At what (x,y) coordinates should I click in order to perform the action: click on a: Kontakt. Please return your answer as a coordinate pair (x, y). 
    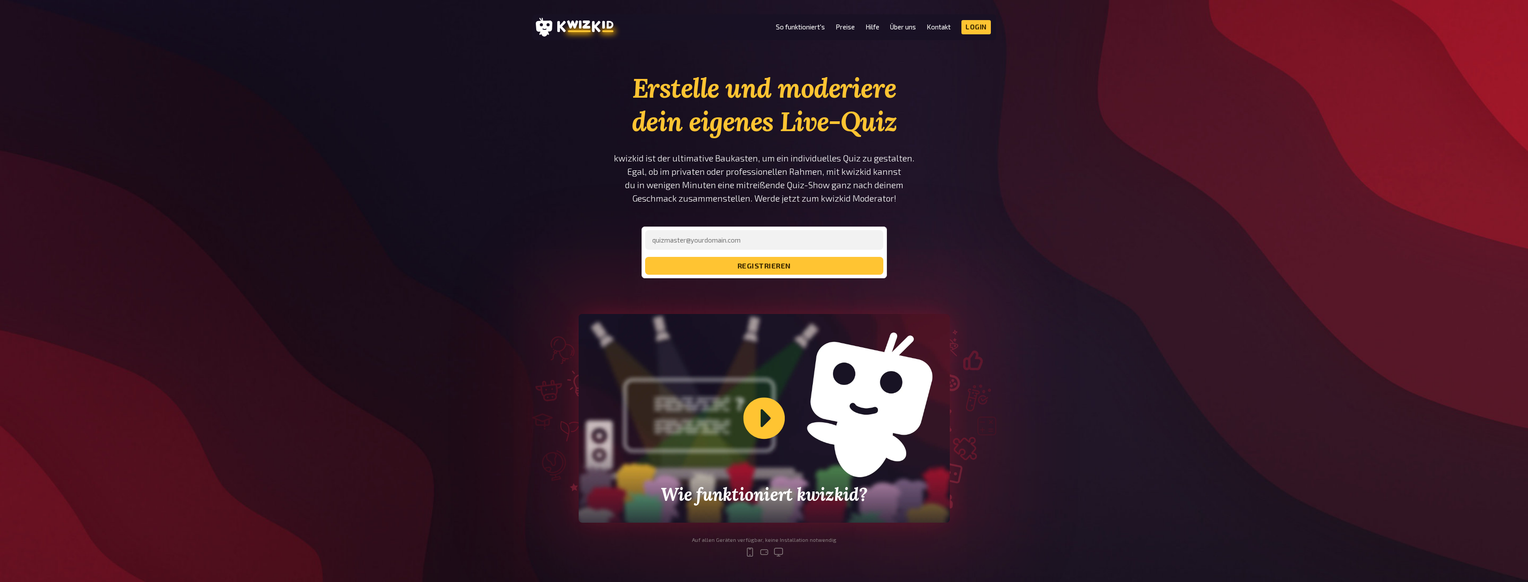
    Looking at the image, I should click on (938, 27).